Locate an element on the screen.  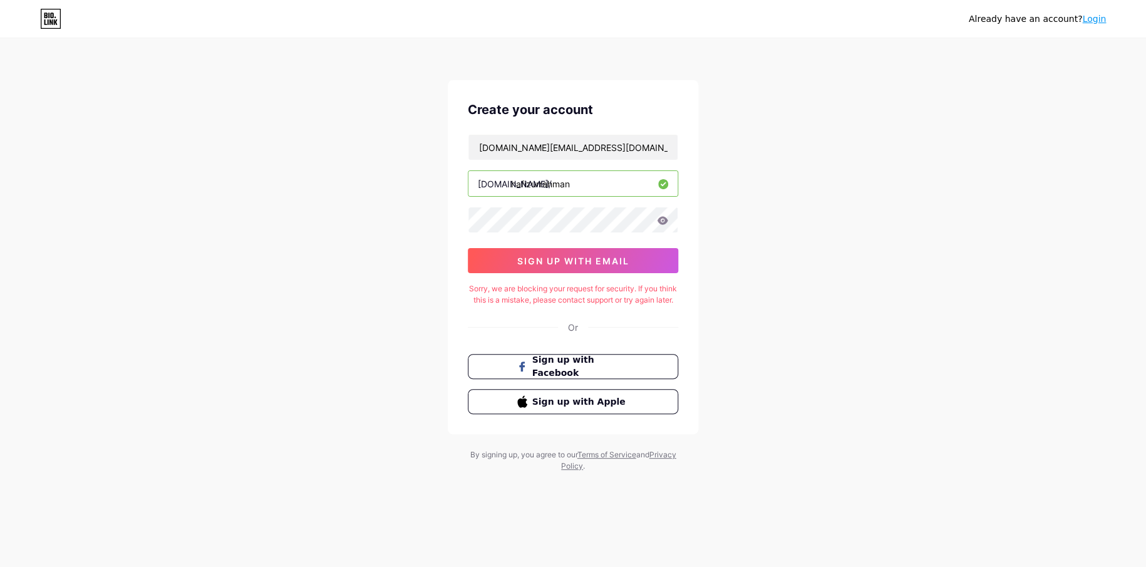
a: Terms of Service is located at coordinates (607, 454).